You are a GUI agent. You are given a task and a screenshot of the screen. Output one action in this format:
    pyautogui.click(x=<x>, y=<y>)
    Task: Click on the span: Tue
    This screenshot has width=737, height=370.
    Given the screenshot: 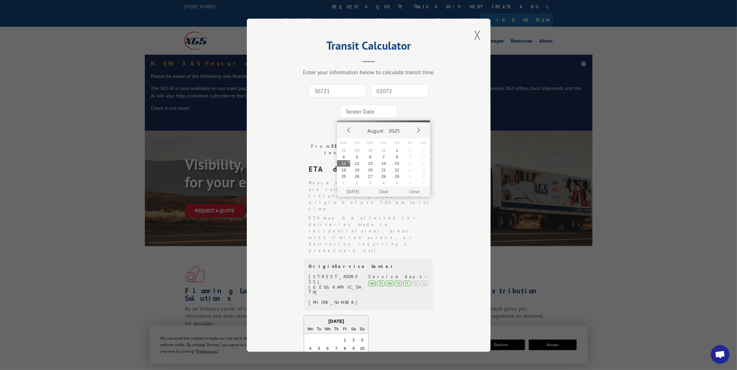 What is the action you would take?
    pyautogui.click(x=357, y=143)
    